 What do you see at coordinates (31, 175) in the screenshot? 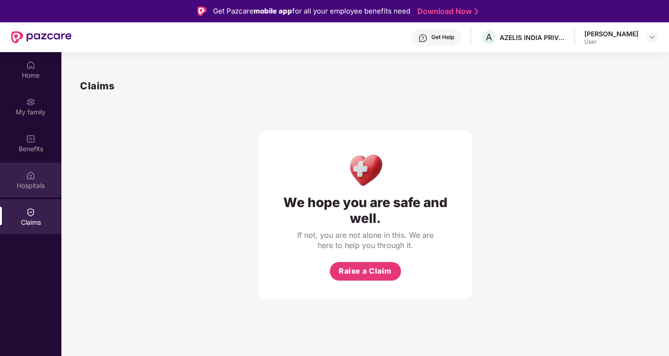
I see `img: svg+xml;base64,PHN2ZyBpZD0iSG9zcGl0YWxzIiB4bWxucz0iaHR0cDovL3d3dy53My5vcmcvMjAwMC9zdmciIHdpZHRoPS...` at bounding box center [31, 175].